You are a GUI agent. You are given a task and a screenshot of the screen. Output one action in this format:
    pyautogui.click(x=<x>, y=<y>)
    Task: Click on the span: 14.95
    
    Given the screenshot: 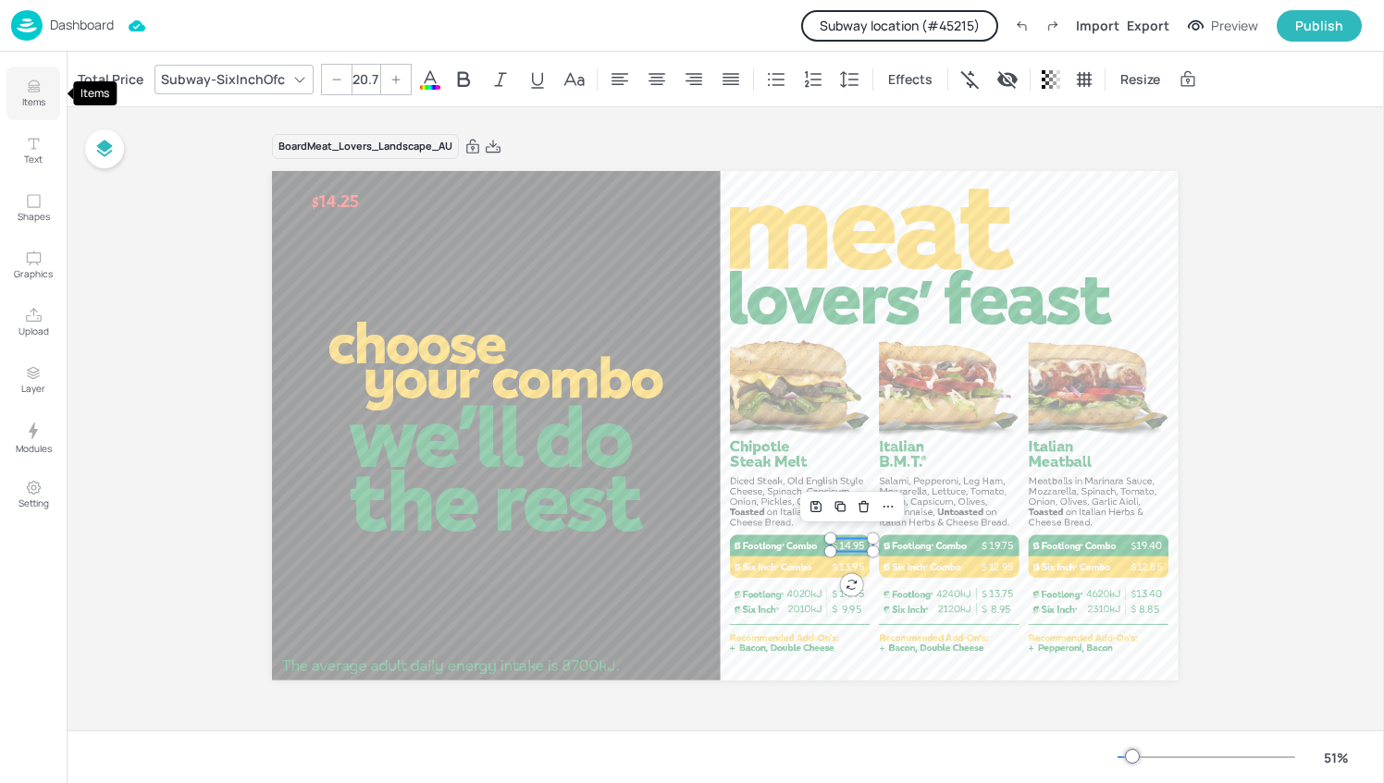 What is the action you would take?
    pyautogui.click(x=851, y=593)
    